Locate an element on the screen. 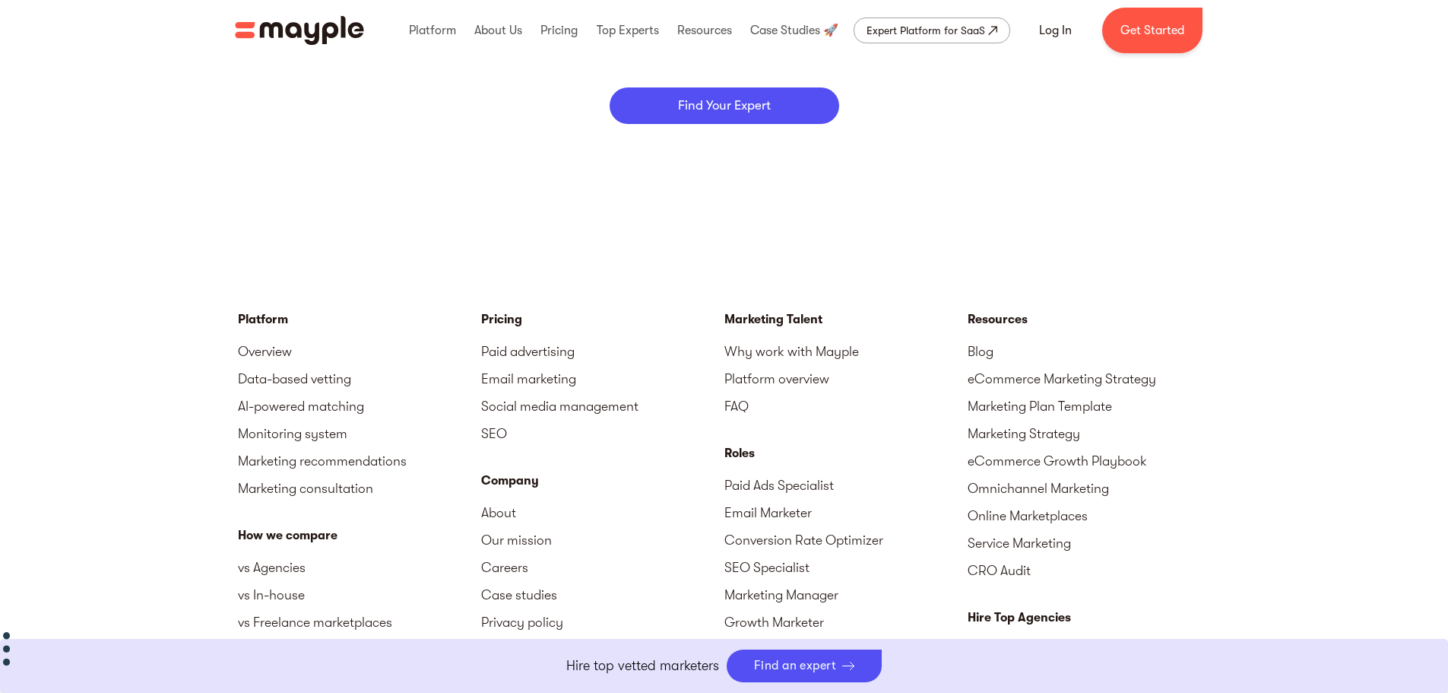  div: About Us is located at coordinates (498, 30).